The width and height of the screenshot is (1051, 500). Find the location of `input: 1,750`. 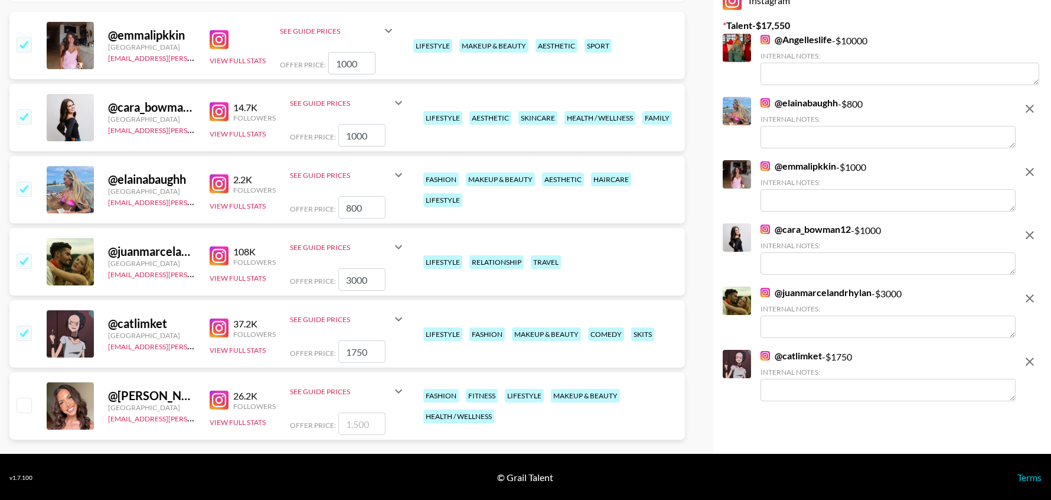

input: 1,750 is located at coordinates (362, 351).